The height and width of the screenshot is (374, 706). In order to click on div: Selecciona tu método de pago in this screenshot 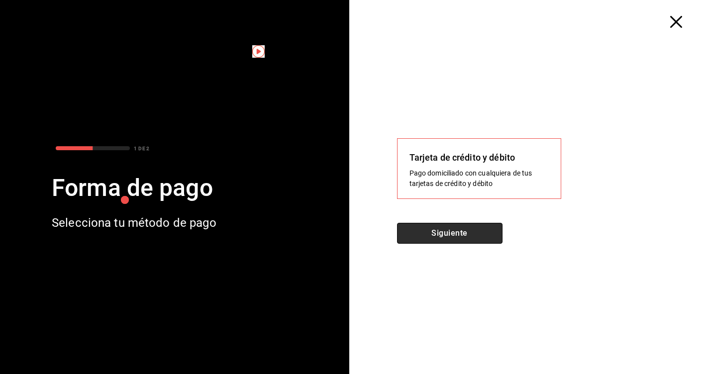, I will do `click(134, 223)`.